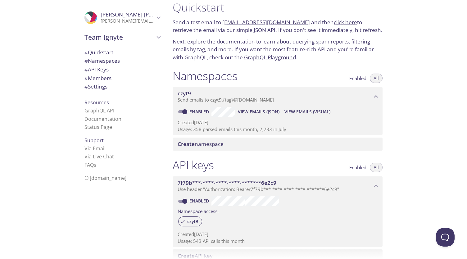 The height and width of the screenshot is (259, 467). I want to click on a: GraphQL API, so click(99, 111).